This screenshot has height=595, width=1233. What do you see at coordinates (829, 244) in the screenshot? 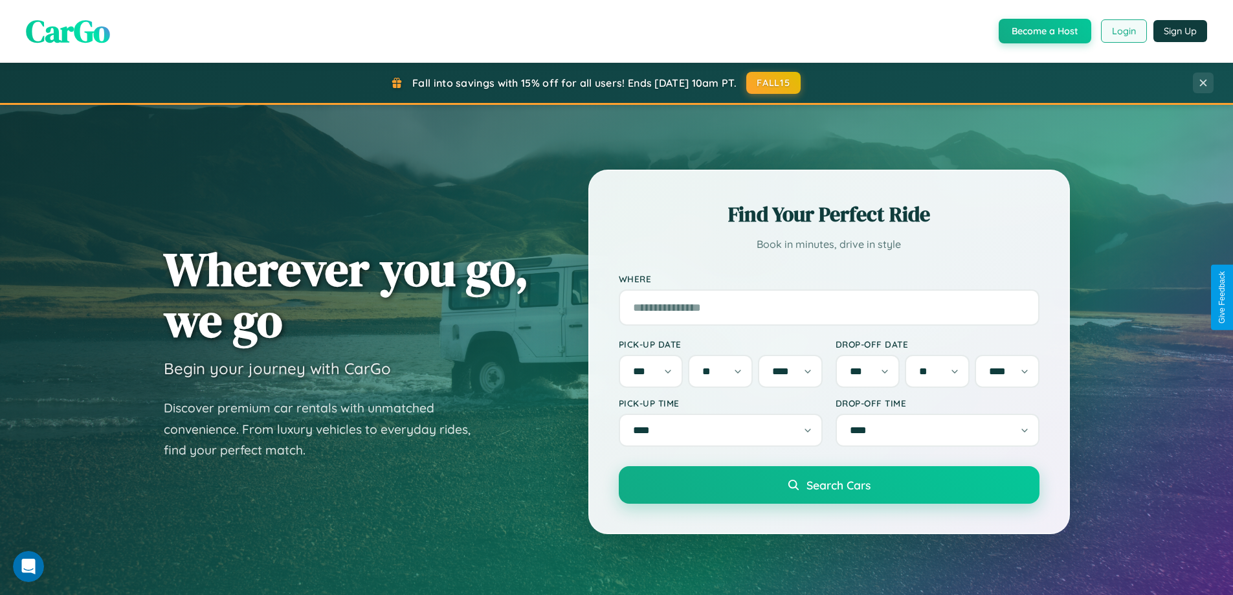
I see `p: Book in minutes, drive in style` at bounding box center [829, 244].